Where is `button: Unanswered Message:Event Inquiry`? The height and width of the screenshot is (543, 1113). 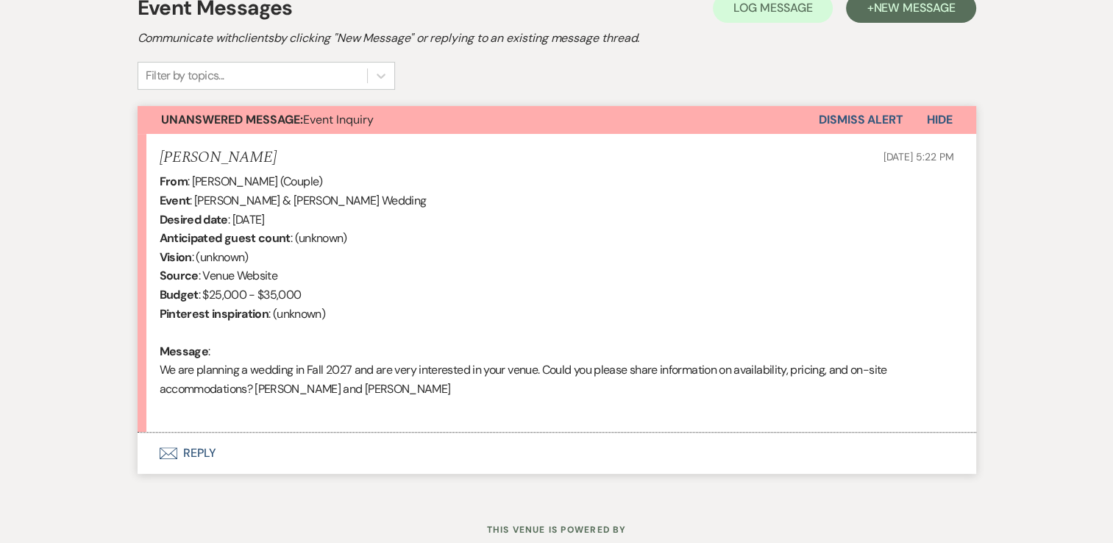
button: Unanswered Message:Event Inquiry is located at coordinates (478, 120).